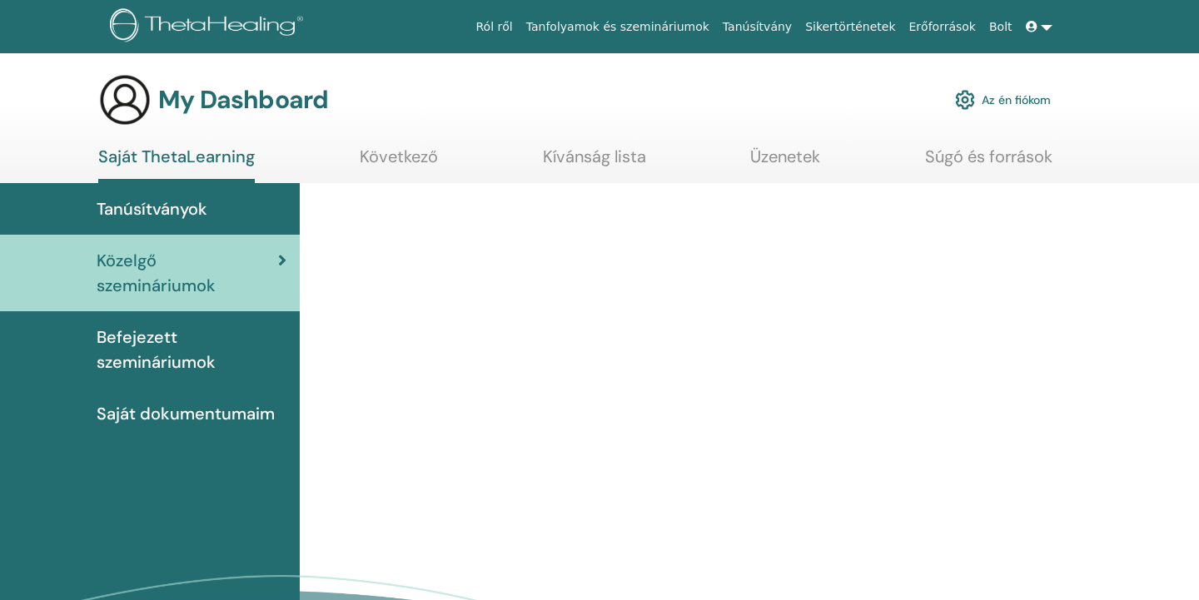 The height and width of the screenshot is (600, 1199). Describe the element at coordinates (1002, 100) in the screenshot. I see `a: Az én fiókom` at that location.